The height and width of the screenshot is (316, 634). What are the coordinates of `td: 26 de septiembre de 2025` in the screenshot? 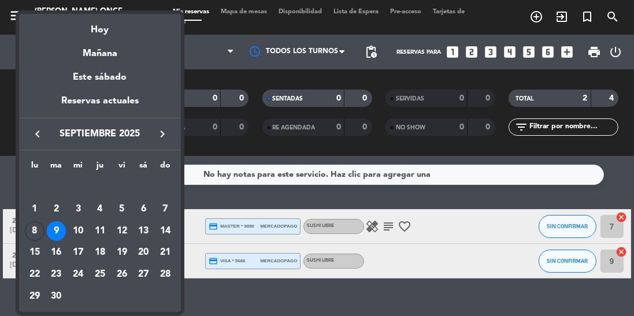 It's located at (122, 274).